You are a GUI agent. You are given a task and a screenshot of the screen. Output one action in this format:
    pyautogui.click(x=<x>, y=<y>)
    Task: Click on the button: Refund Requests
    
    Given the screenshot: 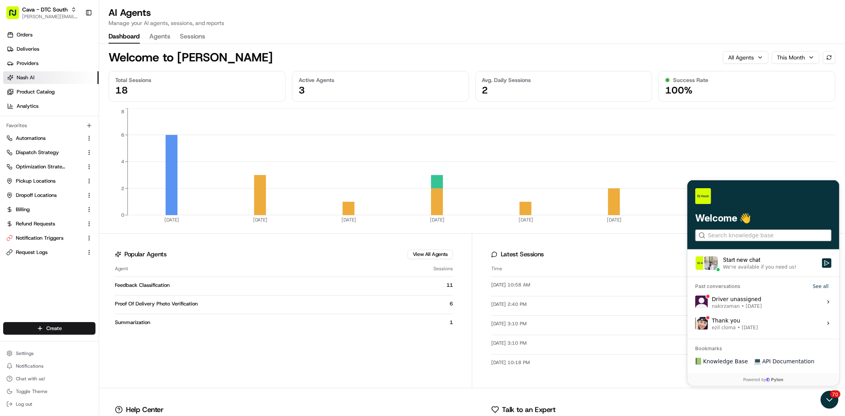 What is the action you would take?
    pyautogui.click(x=49, y=224)
    